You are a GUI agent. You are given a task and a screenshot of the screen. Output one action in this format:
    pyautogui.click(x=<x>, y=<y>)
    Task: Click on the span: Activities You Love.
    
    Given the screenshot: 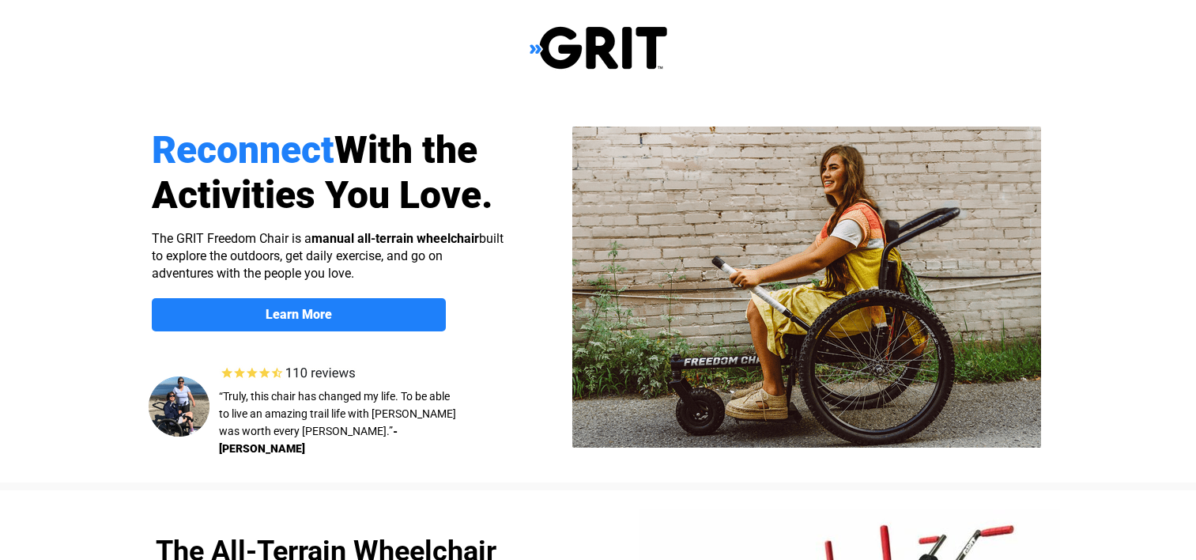 What is the action you would take?
    pyautogui.click(x=323, y=195)
    